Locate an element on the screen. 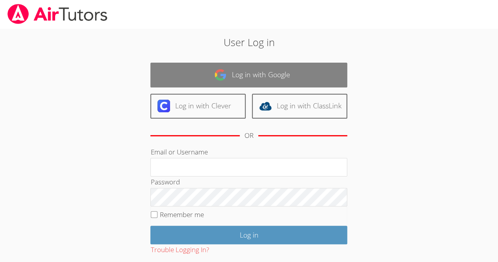  img: google-logo-50288ca7cdecda66e5e0955fdab243c47b7ad437acaf1139b6f446037453330a.svg is located at coordinates (221, 75).